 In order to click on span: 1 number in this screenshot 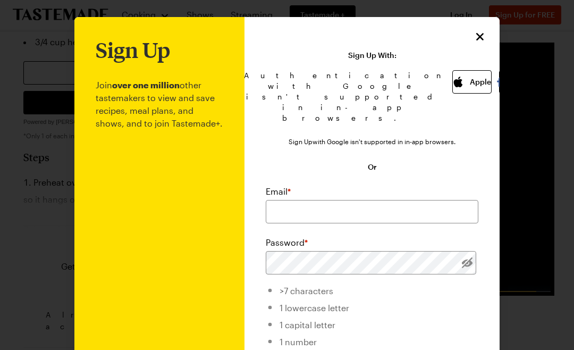, I will do `click(298, 341)`.